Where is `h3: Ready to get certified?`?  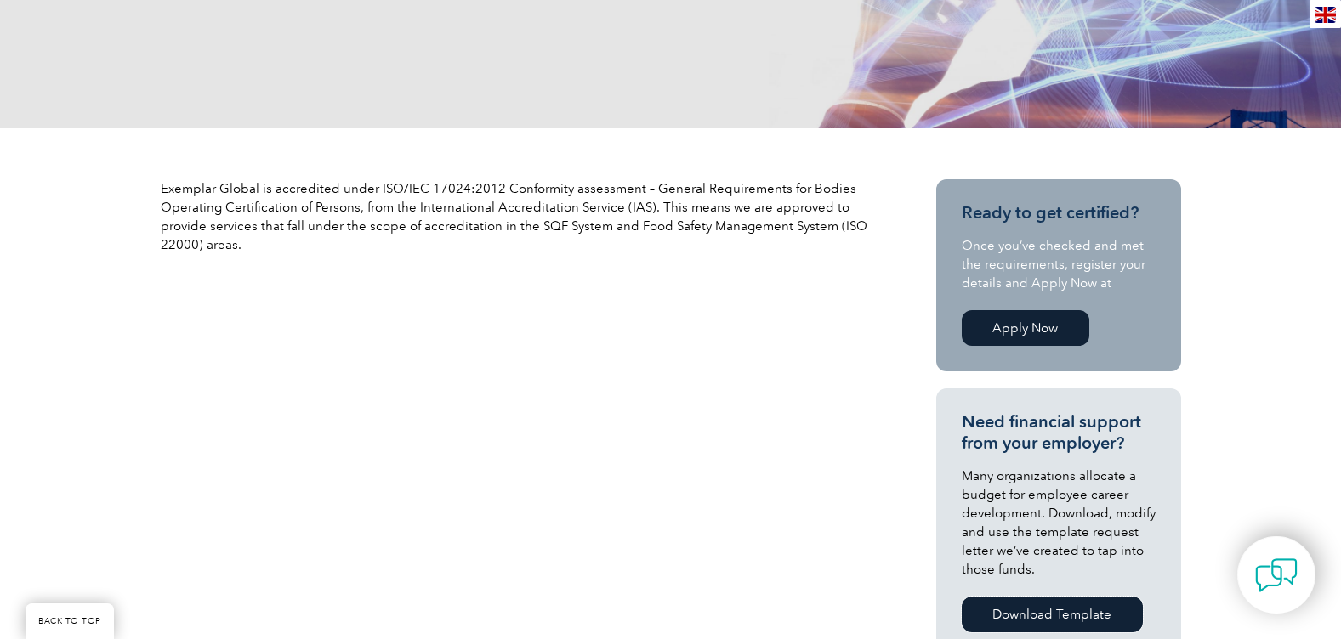
h3: Ready to get certified? is located at coordinates (1059, 213).